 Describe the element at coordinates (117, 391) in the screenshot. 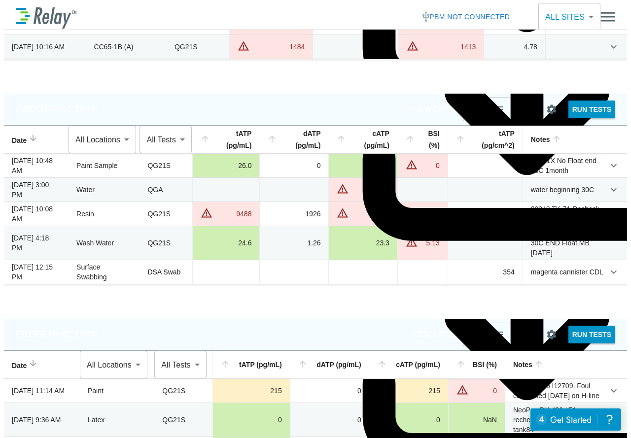

I see `td: Paint` at that location.